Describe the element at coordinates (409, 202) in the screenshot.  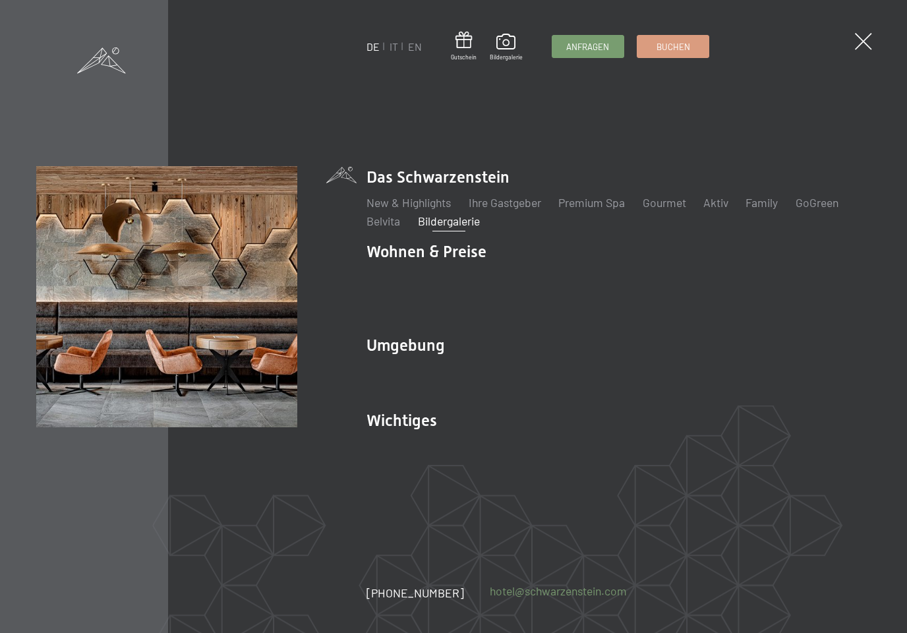
I see `a: New & Highlights` at that location.